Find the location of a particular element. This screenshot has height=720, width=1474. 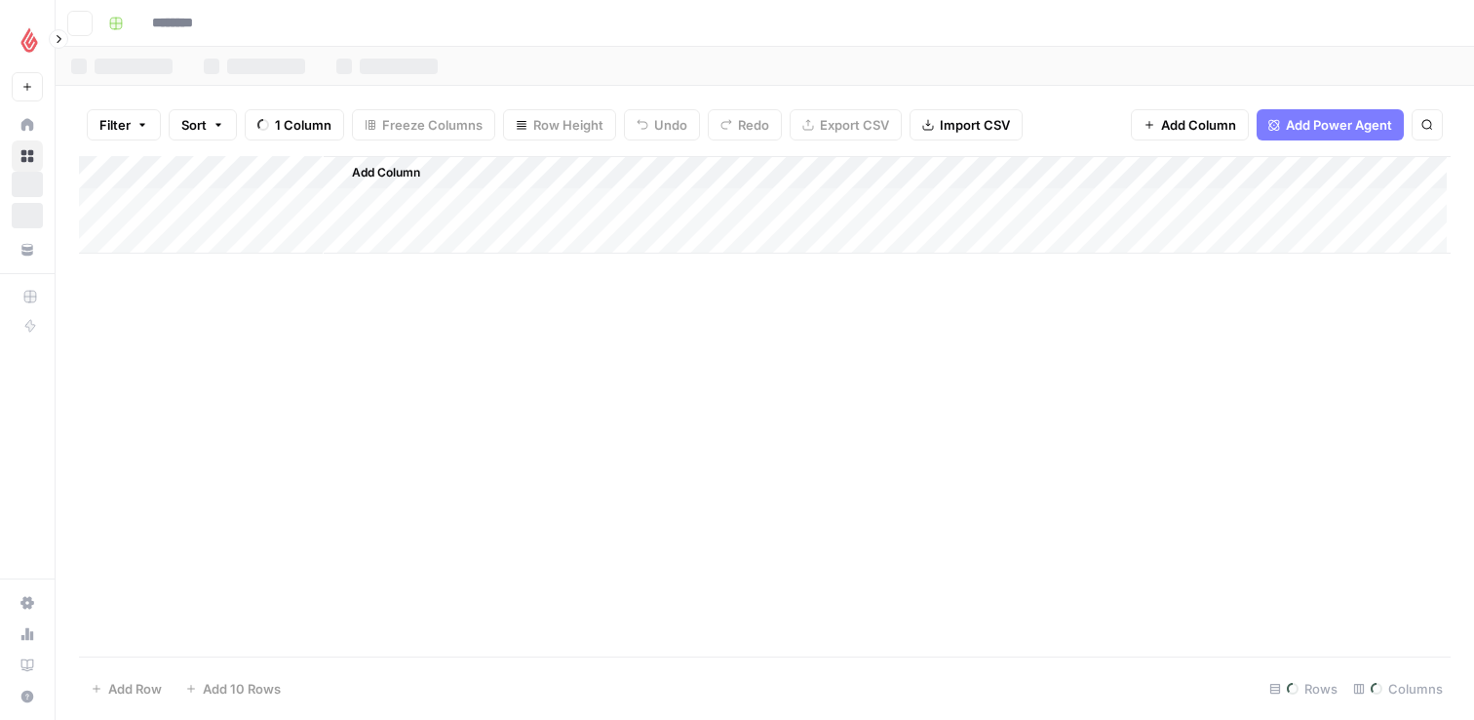

span: Row Height is located at coordinates (568, 125).